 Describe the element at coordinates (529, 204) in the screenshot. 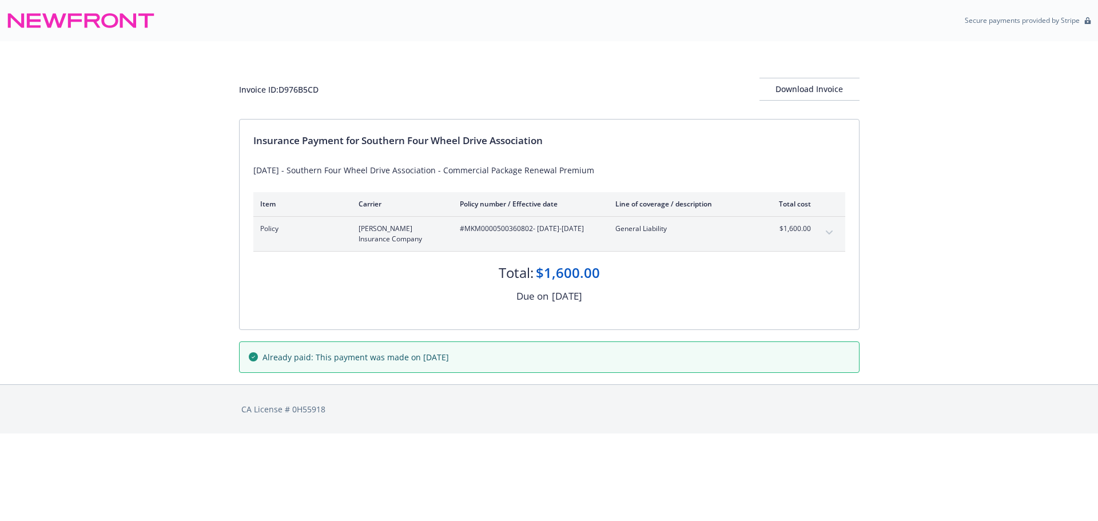

I see `div: Policy number / Effective date` at that location.